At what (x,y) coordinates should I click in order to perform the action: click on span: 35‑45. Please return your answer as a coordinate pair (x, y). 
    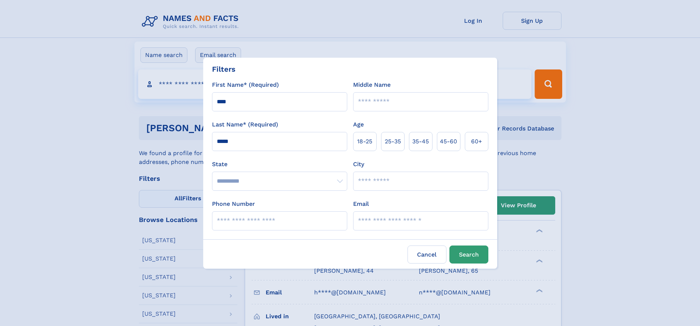
    Looking at the image, I should click on (420, 141).